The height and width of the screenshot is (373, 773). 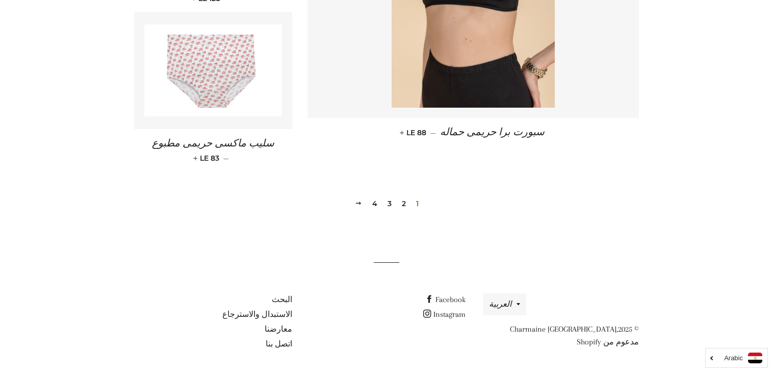 What do you see at coordinates (375, 203) in the screenshot?
I see `a: 4` at bounding box center [375, 203].